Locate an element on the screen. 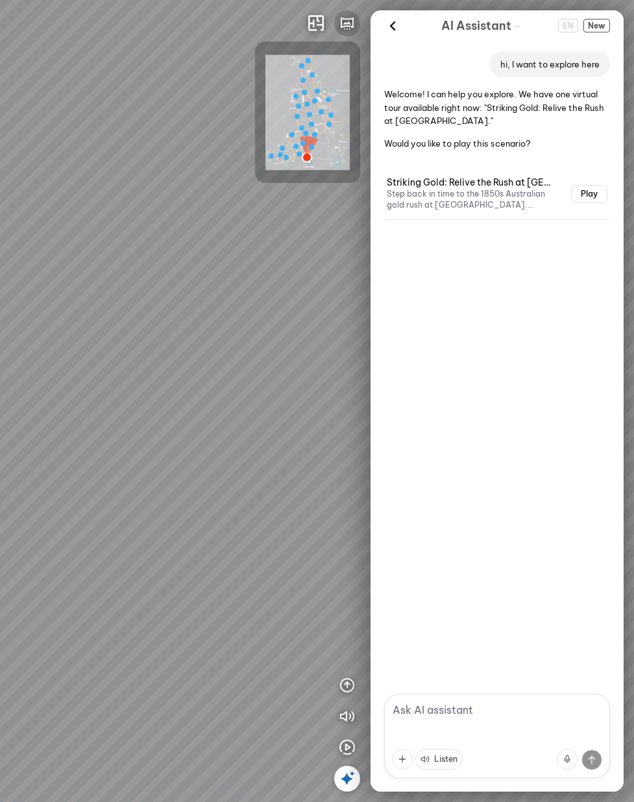 This screenshot has width=634, height=802. button: Listen is located at coordinates (439, 759).